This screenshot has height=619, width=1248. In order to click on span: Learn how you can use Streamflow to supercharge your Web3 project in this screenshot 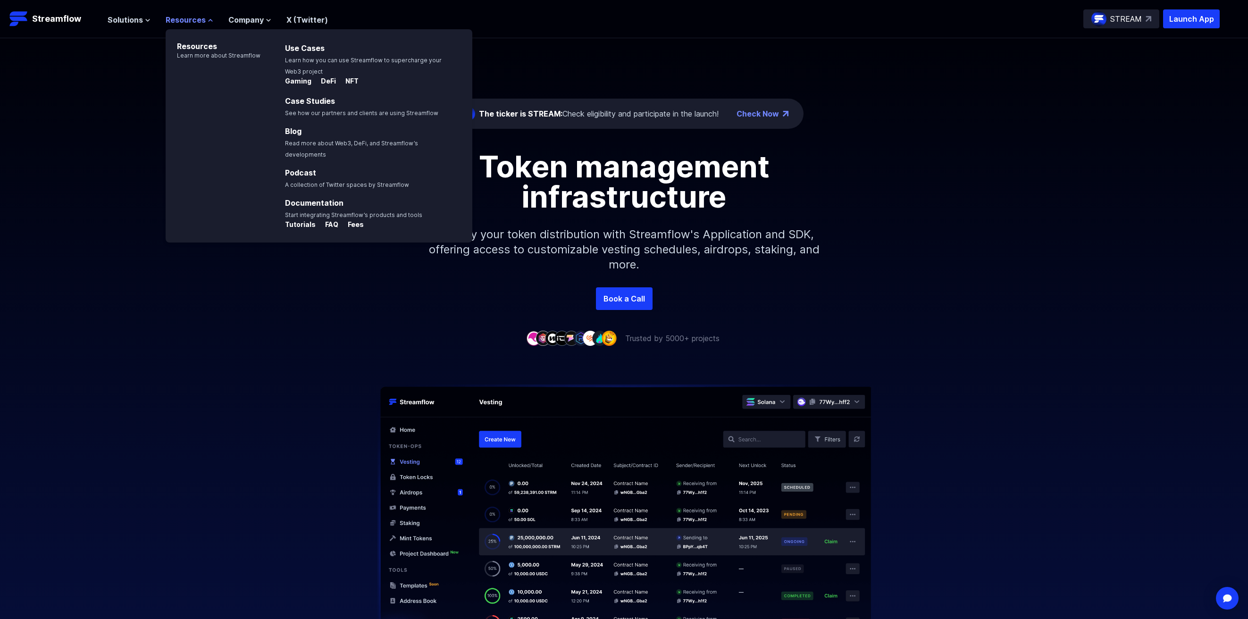, I will do `click(363, 66)`.